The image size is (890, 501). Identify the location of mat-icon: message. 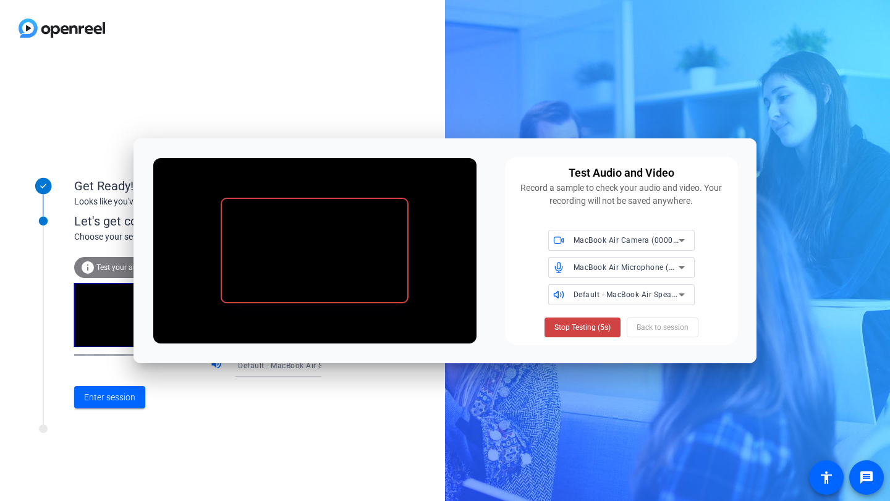
(866, 478).